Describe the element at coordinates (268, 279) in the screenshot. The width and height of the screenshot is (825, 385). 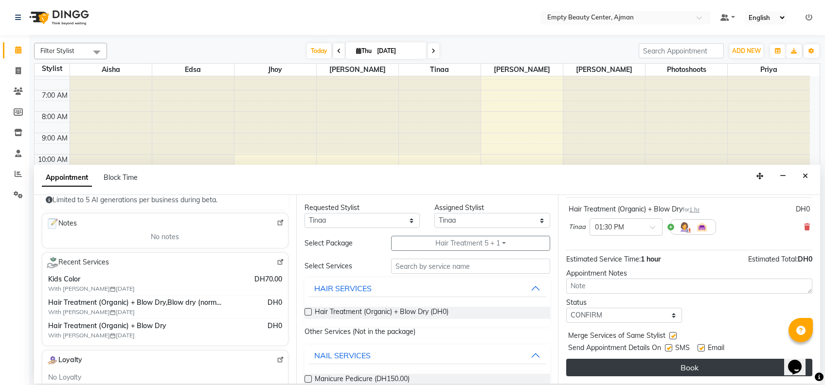
I see `span: DH70.00` at that location.